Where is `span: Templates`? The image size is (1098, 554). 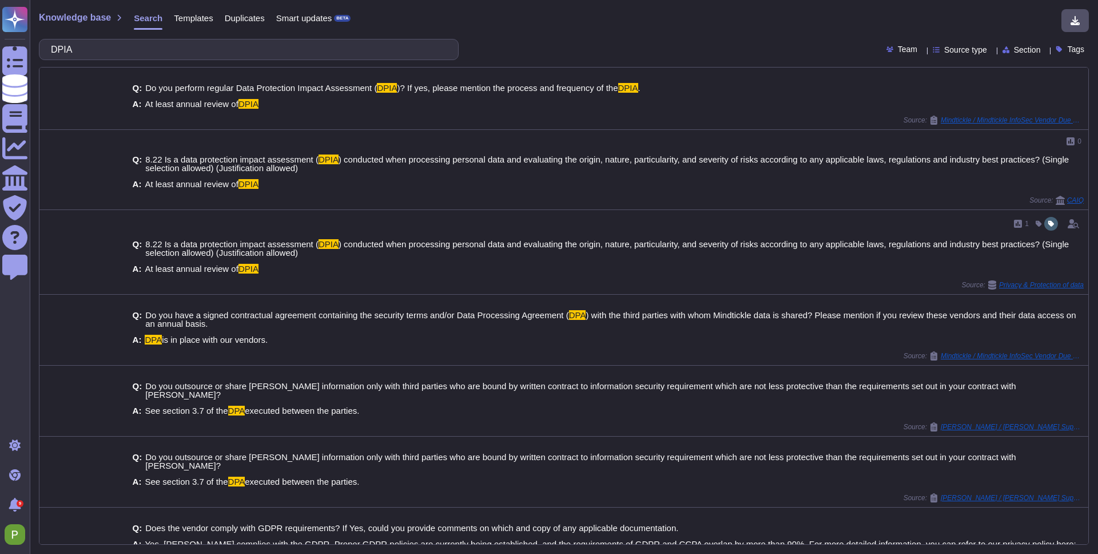 span: Templates is located at coordinates (193, 18).